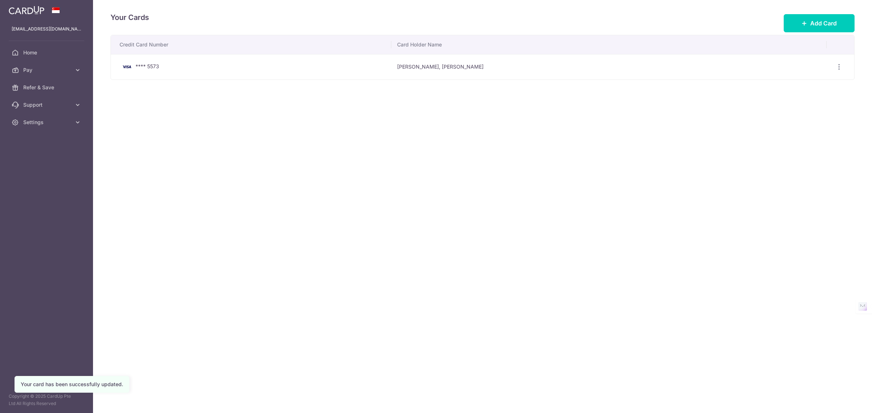  I want to click on button: Add Card, so click(819, 23).